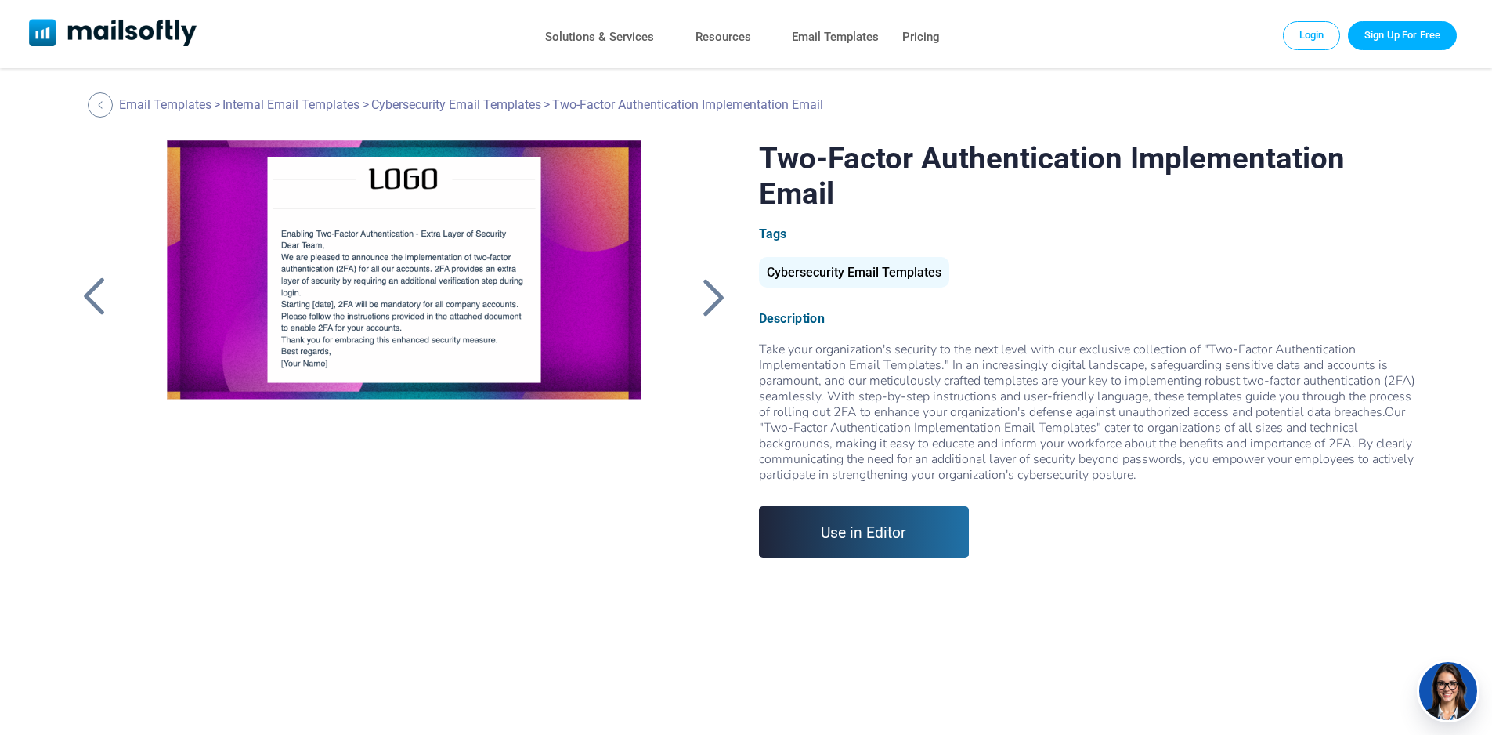 This screenshot has height=735, width=1492. Describe the element at coordinates (1088, 175) in the screenshot. I see `h1: Two-Factor Authentication Implementation Email` at that location.